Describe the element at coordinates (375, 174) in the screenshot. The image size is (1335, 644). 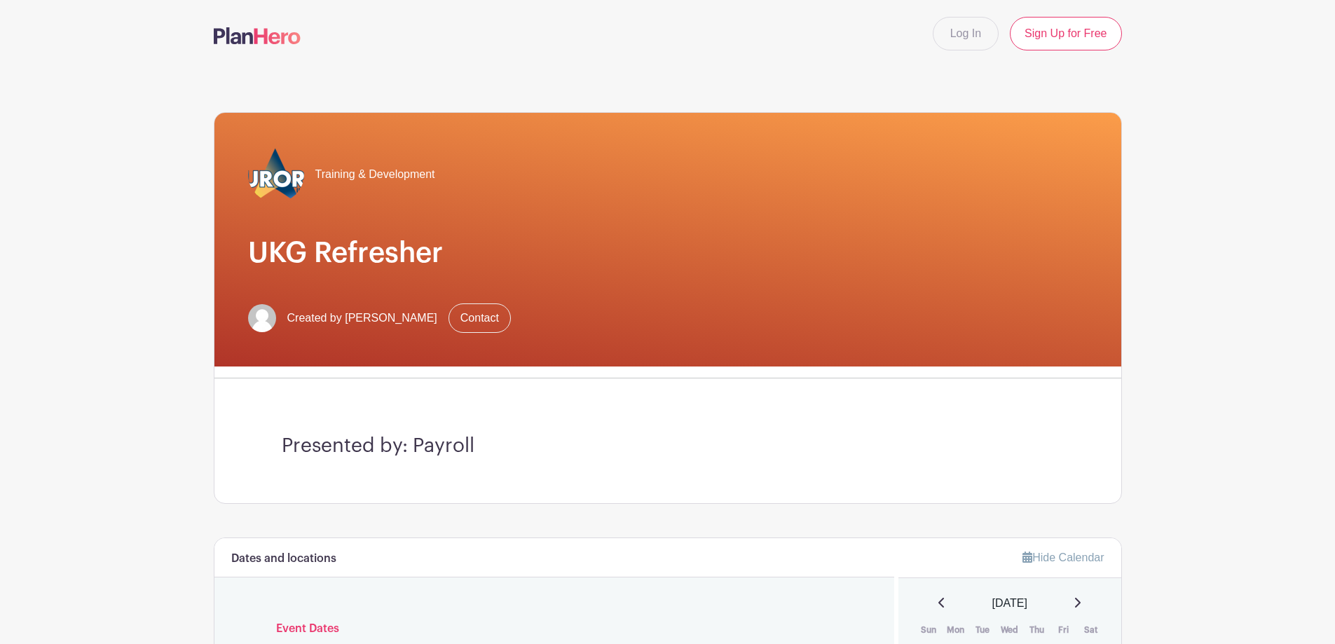
I see `span: Training & Development` at that location.